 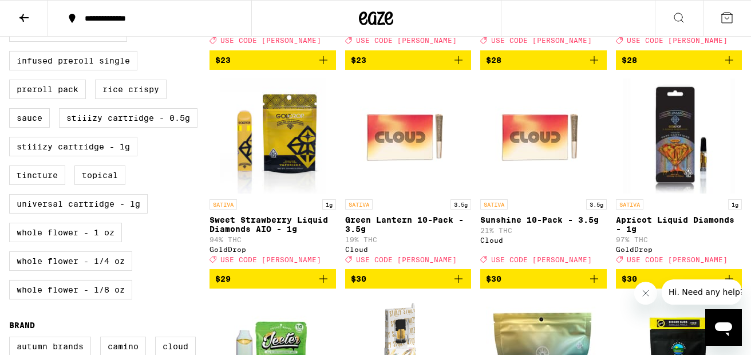 What do you see at coordinates (408, 224) in the screenshot?
I see `p: Green Lantern 10-Pack - 3.5g` at bounding box center [408, 224].